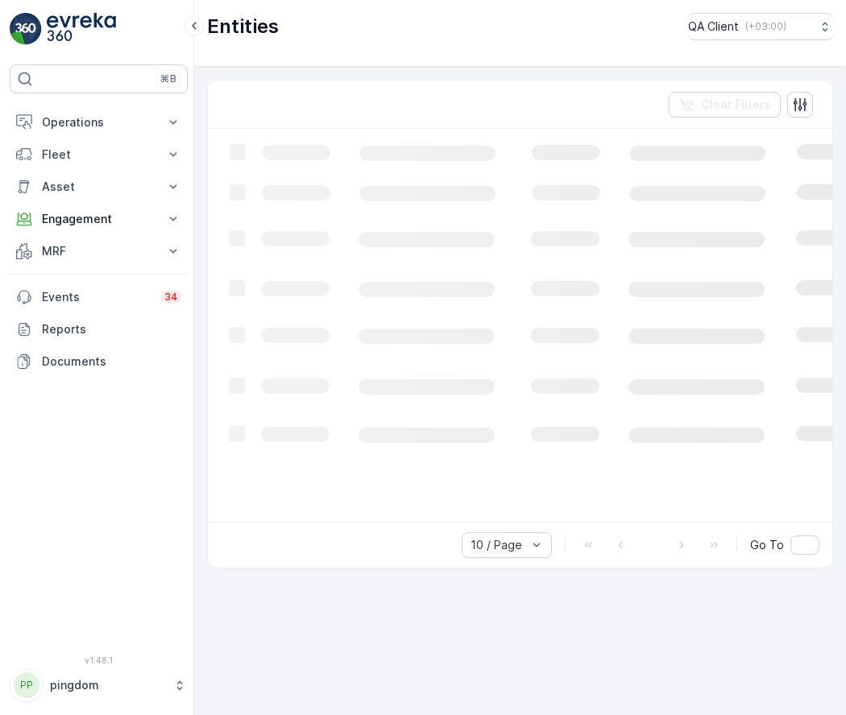 This screenshot has width=846, height=715. I want to click on span: v 1.48.1, so click(98, 660).